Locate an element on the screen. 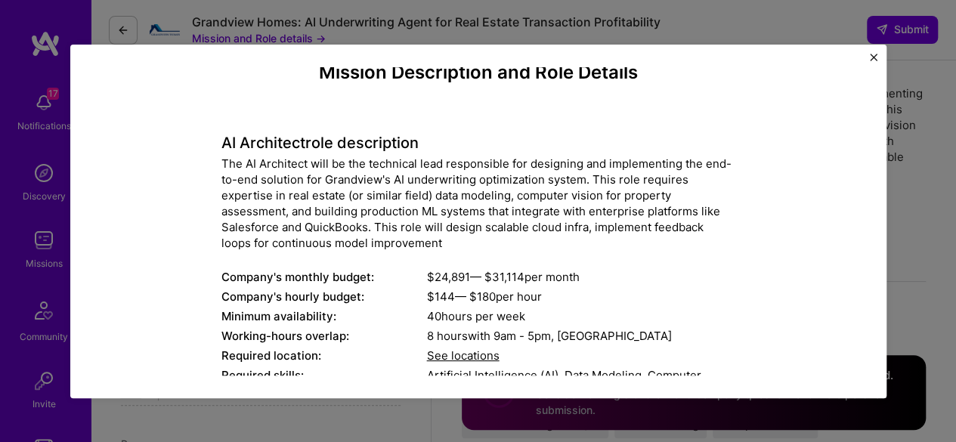 This screenshot has width=956, height=442. button: Close is located at coordinates (874, 61).